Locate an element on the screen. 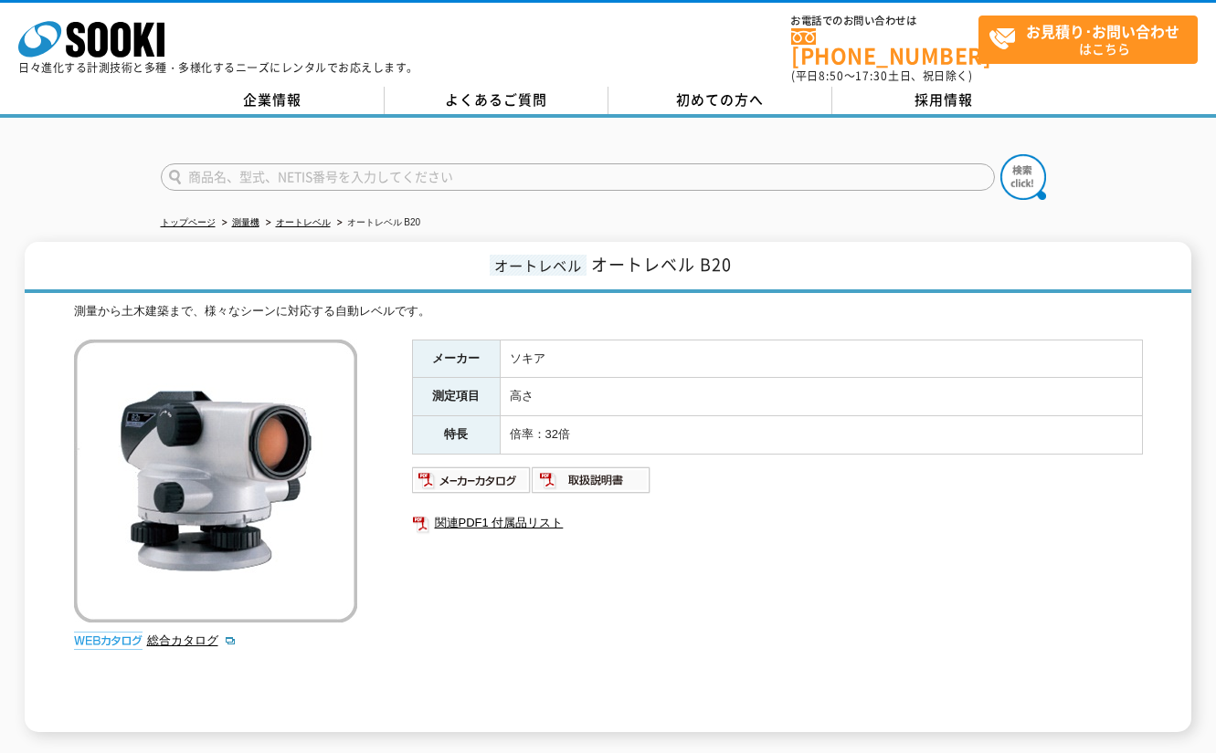 The height and width of the screenshot is (753, 1216). span: 初めての方へ is located at coordinates (720, 100).